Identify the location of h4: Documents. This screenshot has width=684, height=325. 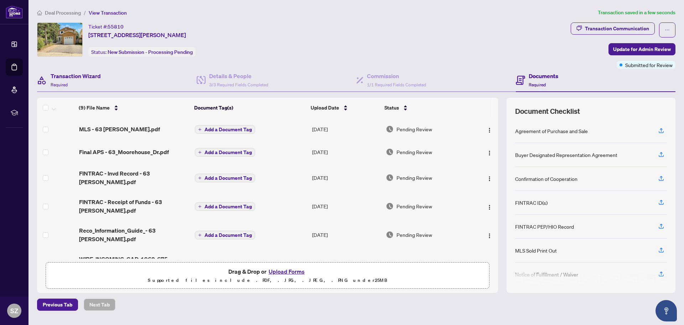
(543, 76).